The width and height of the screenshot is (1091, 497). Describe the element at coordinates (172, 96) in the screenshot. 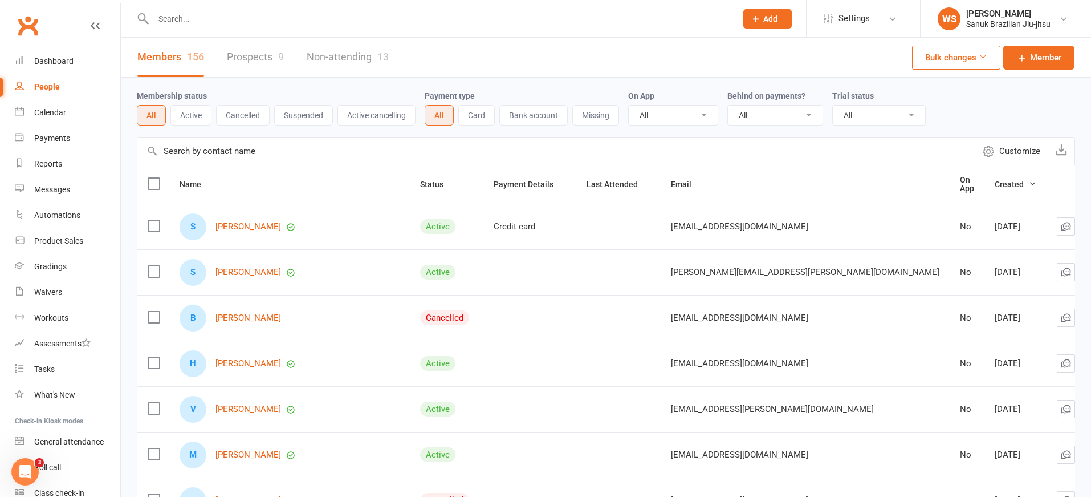

I see `label: Membership status` at that location.